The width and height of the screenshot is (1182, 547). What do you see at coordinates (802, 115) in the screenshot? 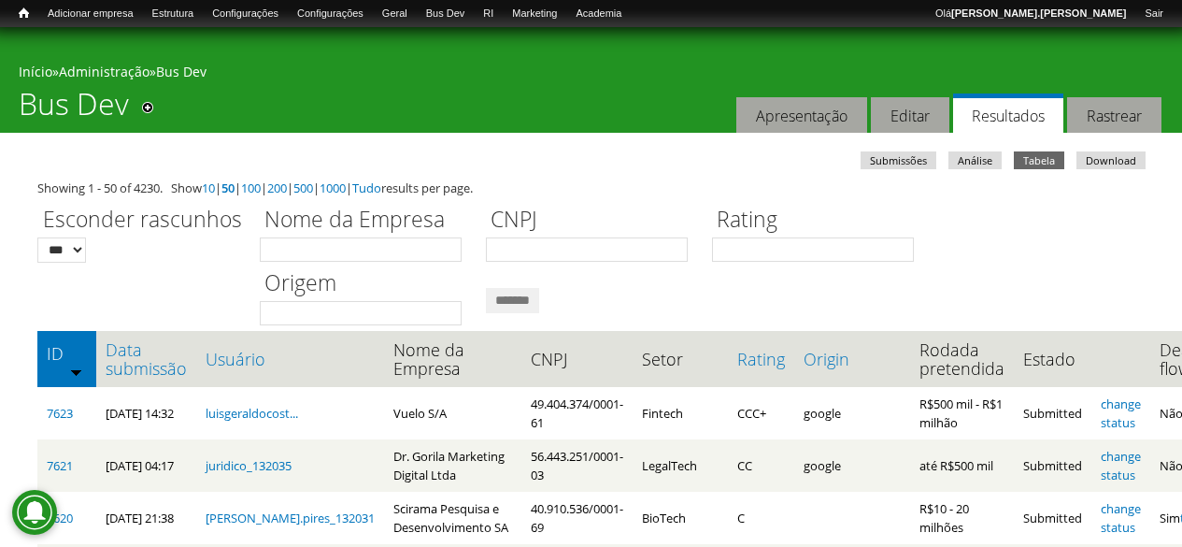
I see `a: Apresentação` at bounding box center [802, 115].